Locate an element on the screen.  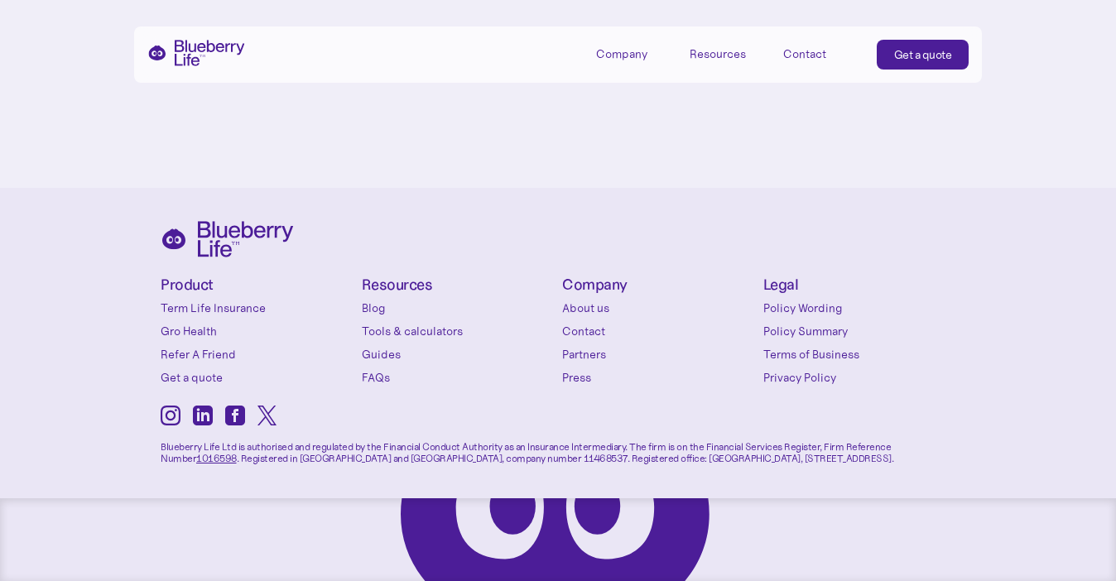
a: Policy Wording is located at coordinates (859, 308).